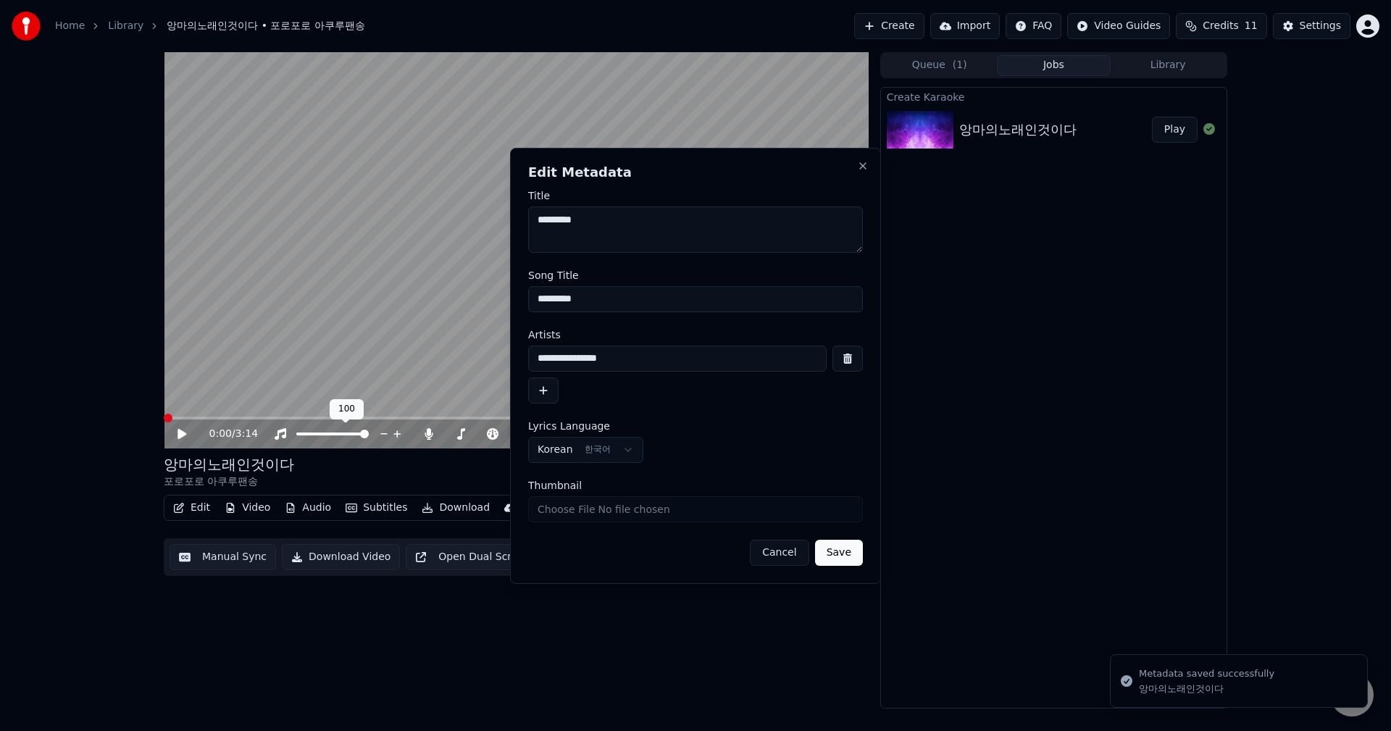 The image size is (1391, 731). I want to click on button: Save, so click(839, 553).